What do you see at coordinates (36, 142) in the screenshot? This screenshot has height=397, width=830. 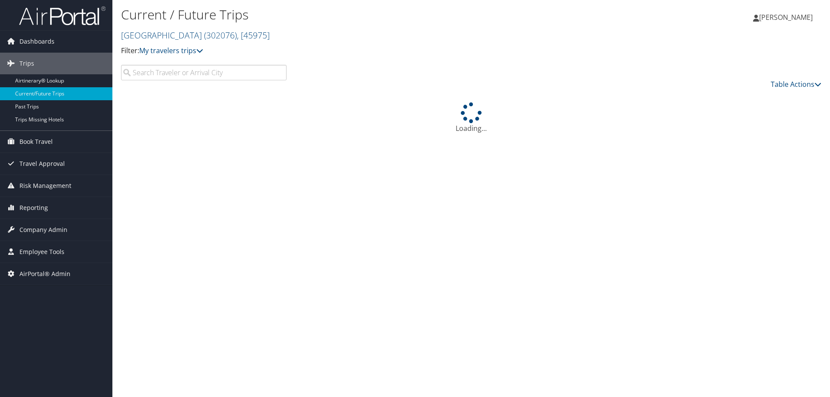 I see `span: Book Travel` at bounding box center [36, 142].